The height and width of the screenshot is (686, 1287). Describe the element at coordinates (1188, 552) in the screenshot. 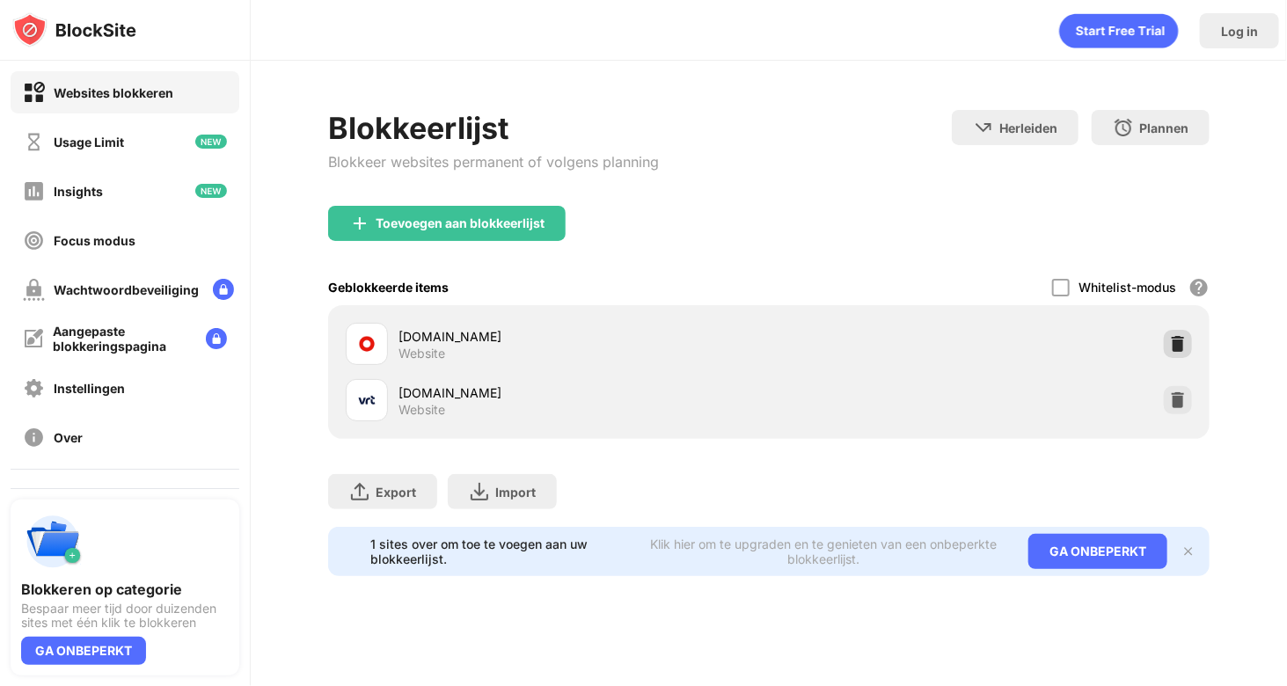

I see `img: x-button.svg` at that location.